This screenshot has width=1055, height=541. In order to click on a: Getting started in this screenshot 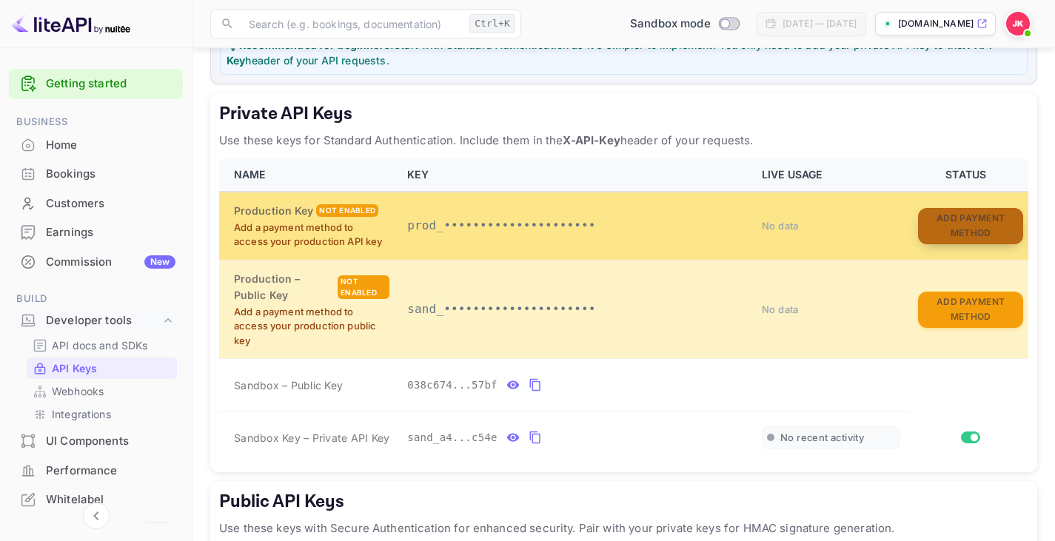, I will do `click(110, 84)`.